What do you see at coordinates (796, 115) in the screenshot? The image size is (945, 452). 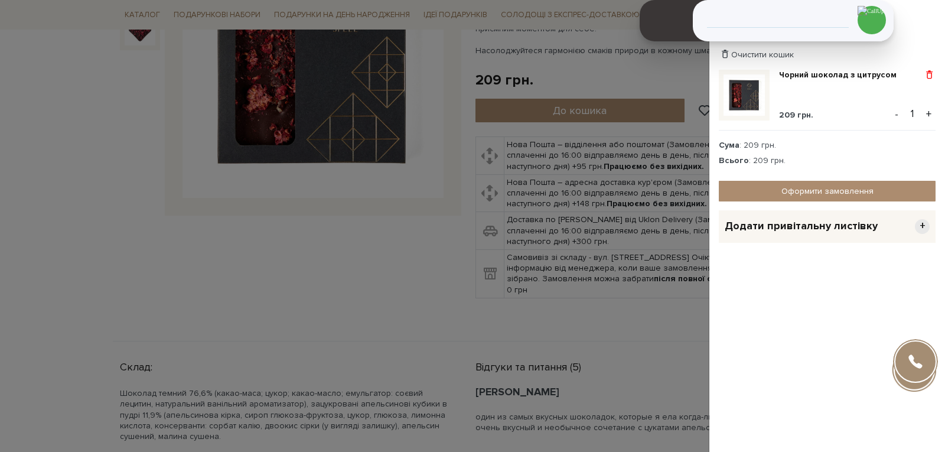 I see `span: 209 грн.` at bounding box center [796, 115].